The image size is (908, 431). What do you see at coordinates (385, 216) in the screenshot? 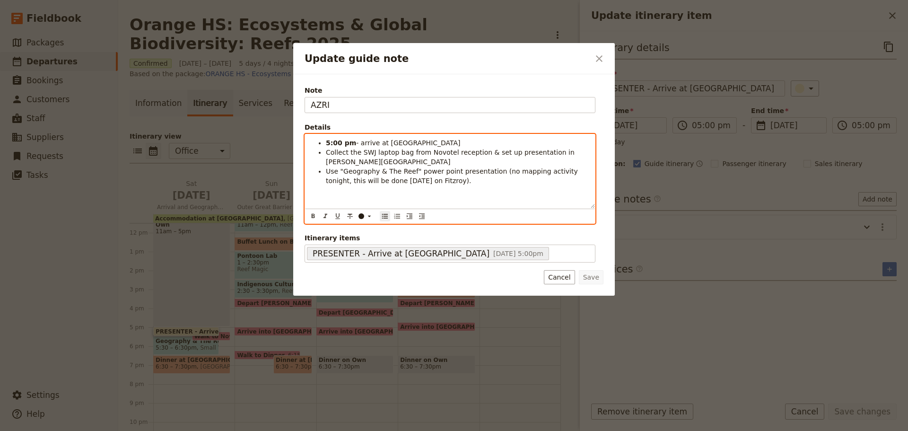
I see `button: Bulleted list` at bounding box center [385, 216].